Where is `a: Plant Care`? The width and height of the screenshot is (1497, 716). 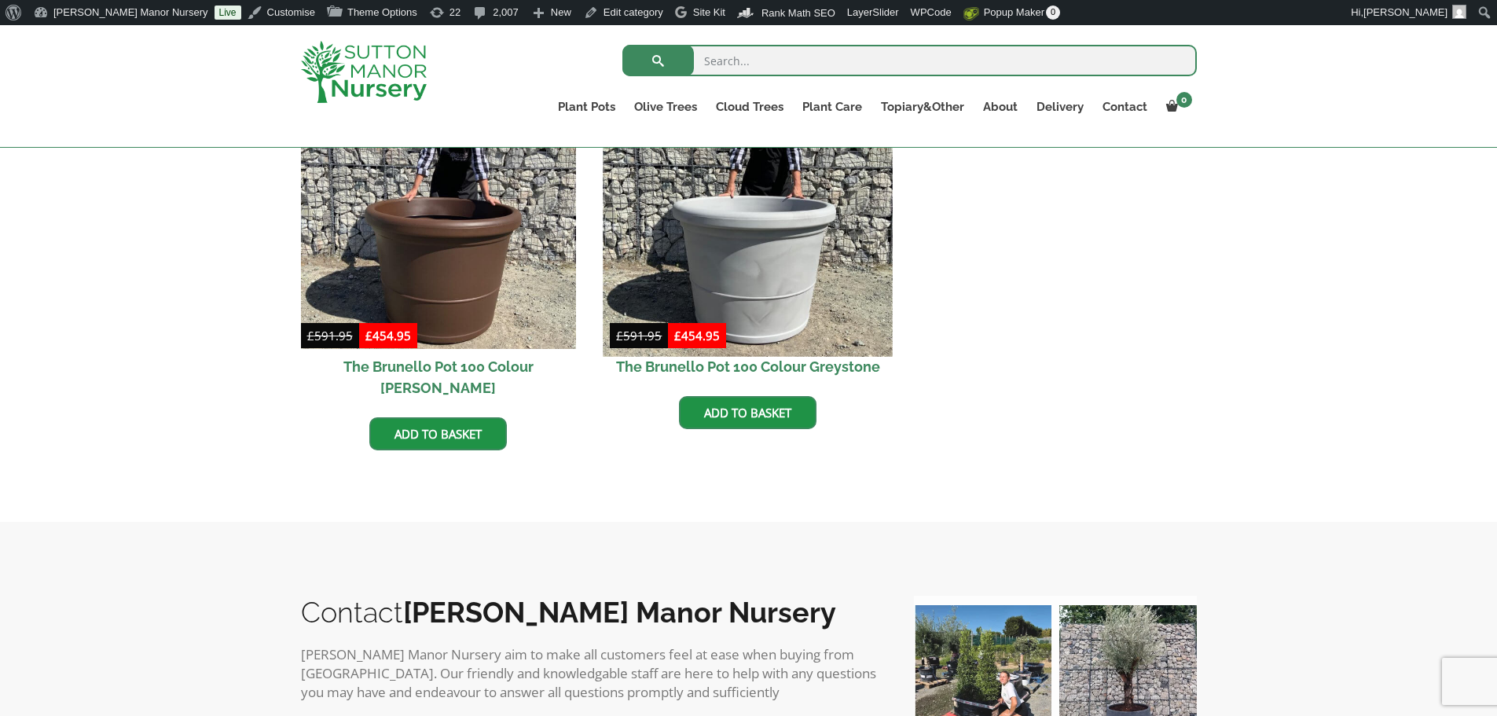
a: Plant Care is located at coordinates (832, 107).